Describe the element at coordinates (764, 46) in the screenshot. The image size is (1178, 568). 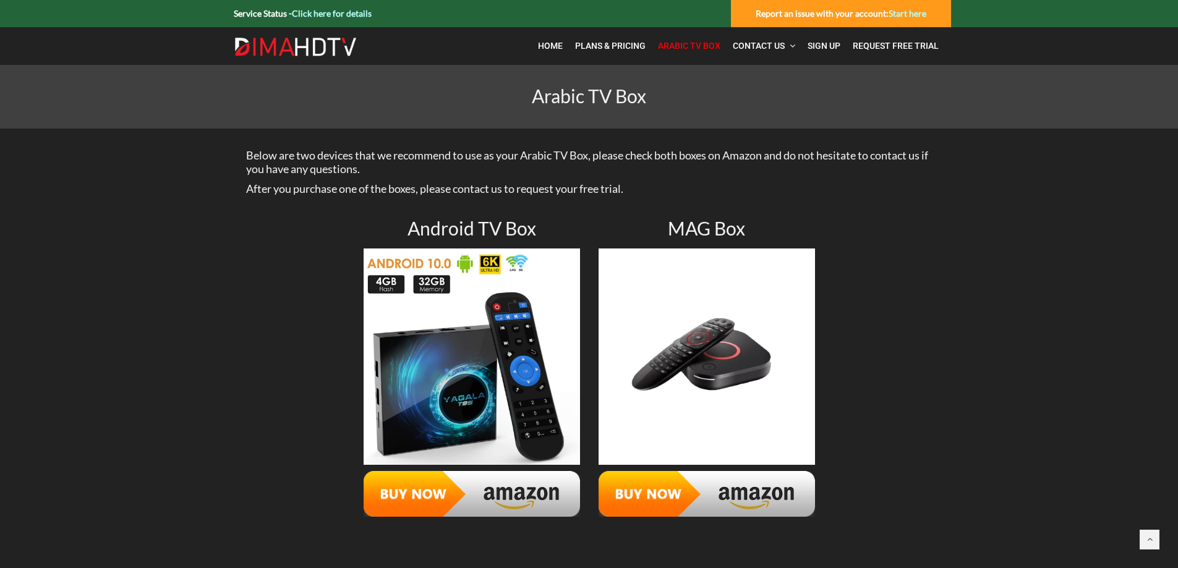
I see `a: Contact Us` at that location.